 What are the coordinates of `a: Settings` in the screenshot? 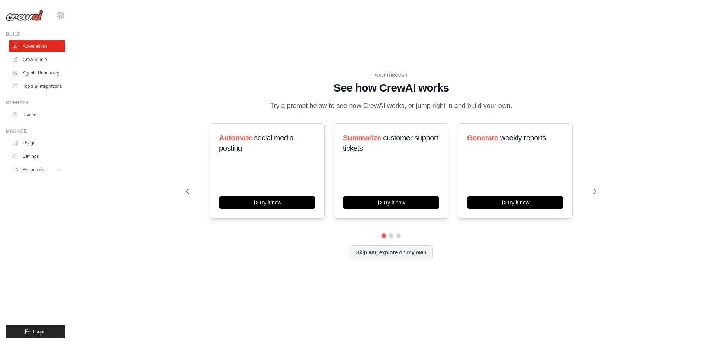 It's located at (37, 156).